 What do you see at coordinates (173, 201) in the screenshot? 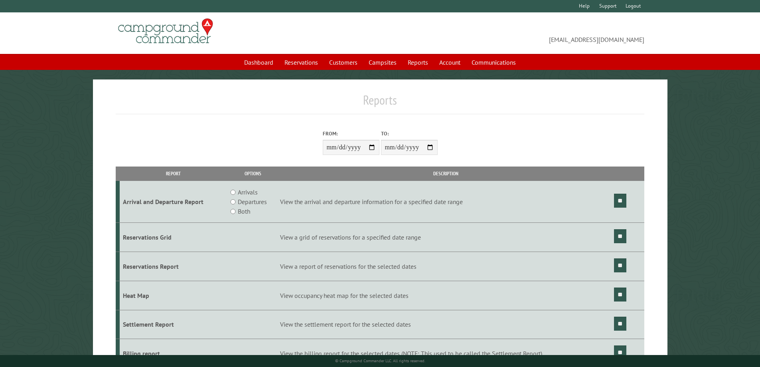
I see `td: Arrival and Departure Report` at bounding box center [173, 201].